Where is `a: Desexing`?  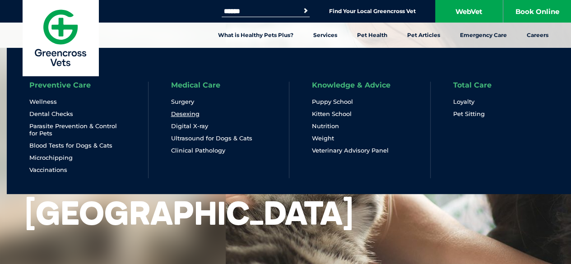 a: Desexing is located at coordinates (185, 114).